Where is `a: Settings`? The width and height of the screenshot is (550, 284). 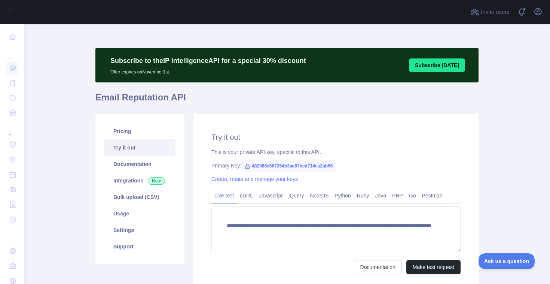 a: Settings is located at coordinates (140, 230).